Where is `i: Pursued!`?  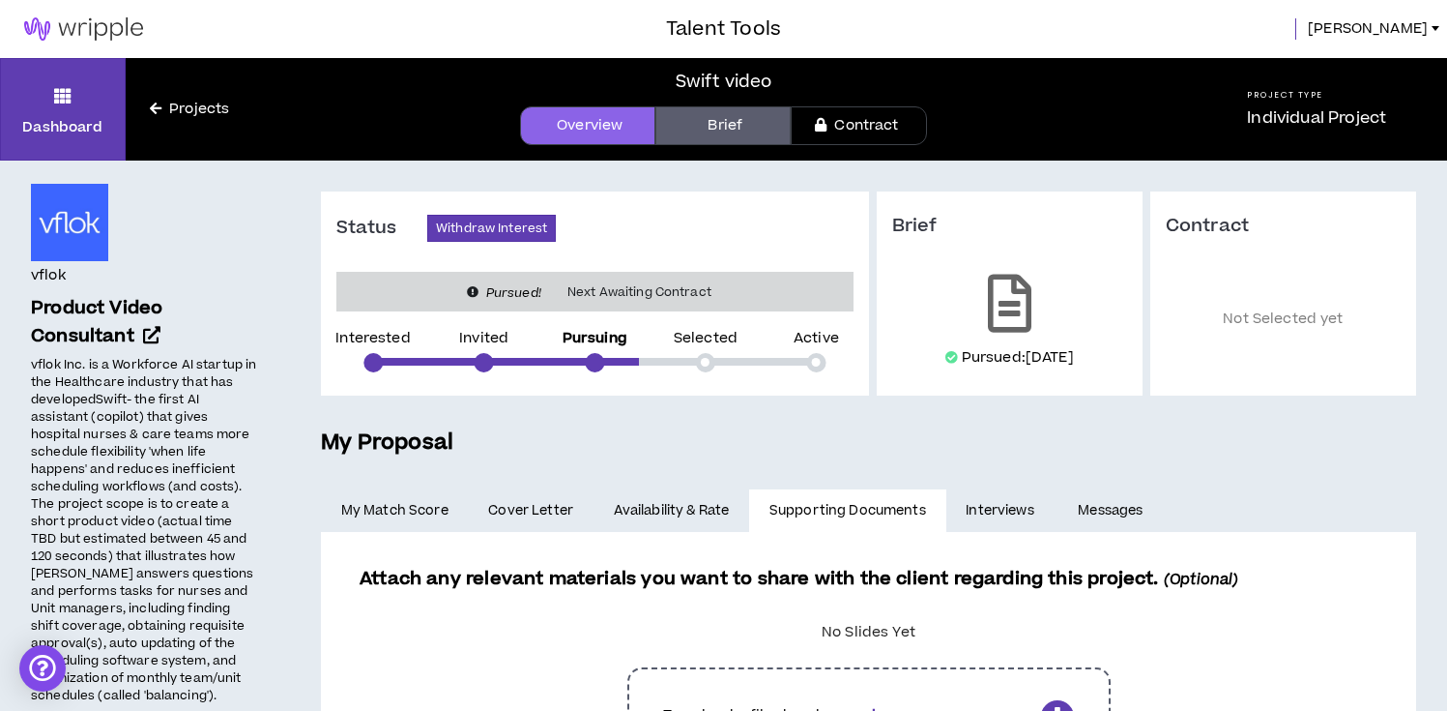
i: Pursued! is located at coordinates (513, 293).